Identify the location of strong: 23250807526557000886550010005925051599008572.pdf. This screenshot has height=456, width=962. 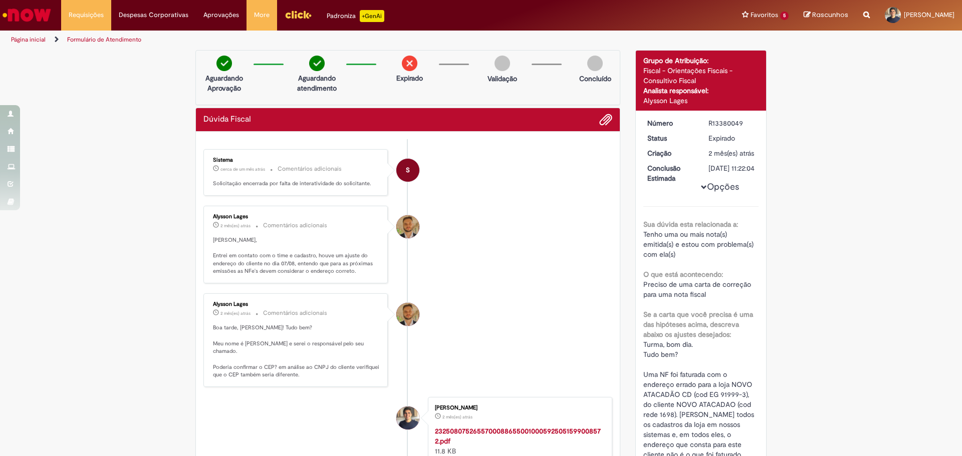
(517, 436).